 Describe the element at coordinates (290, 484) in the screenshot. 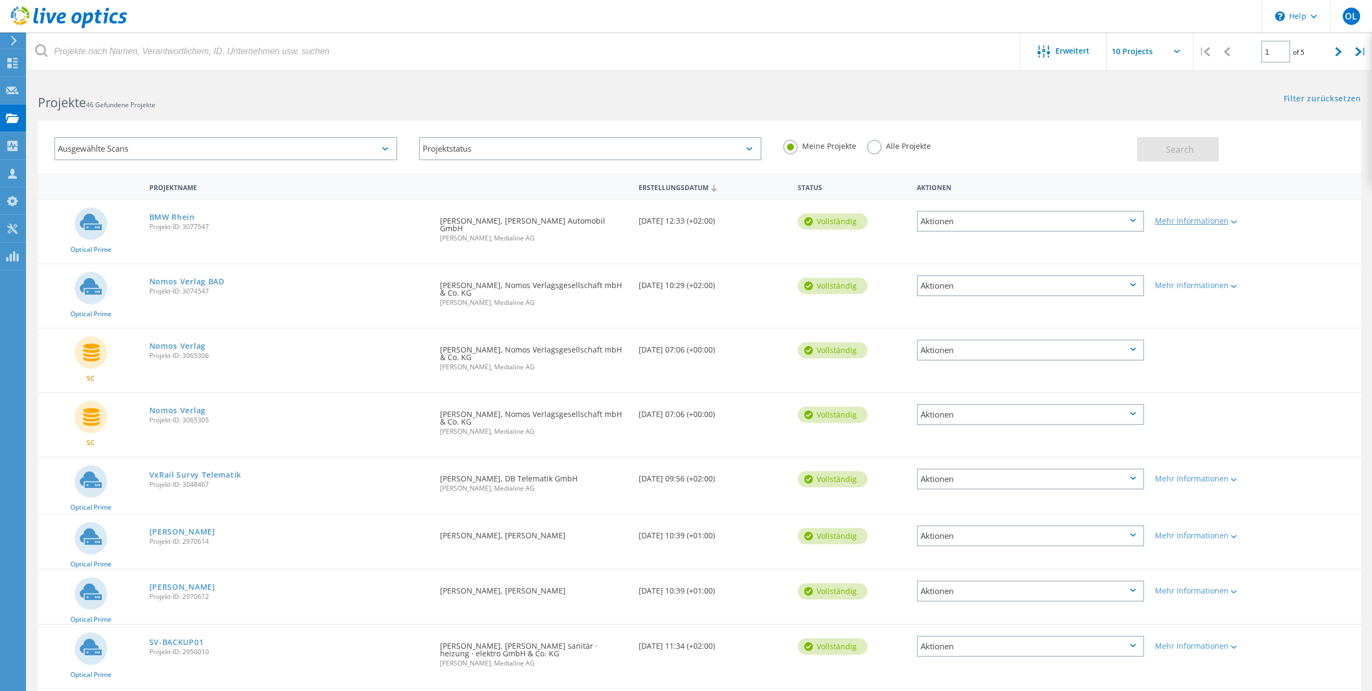

I see `span: Projekt-ID: 3048467` at that location.